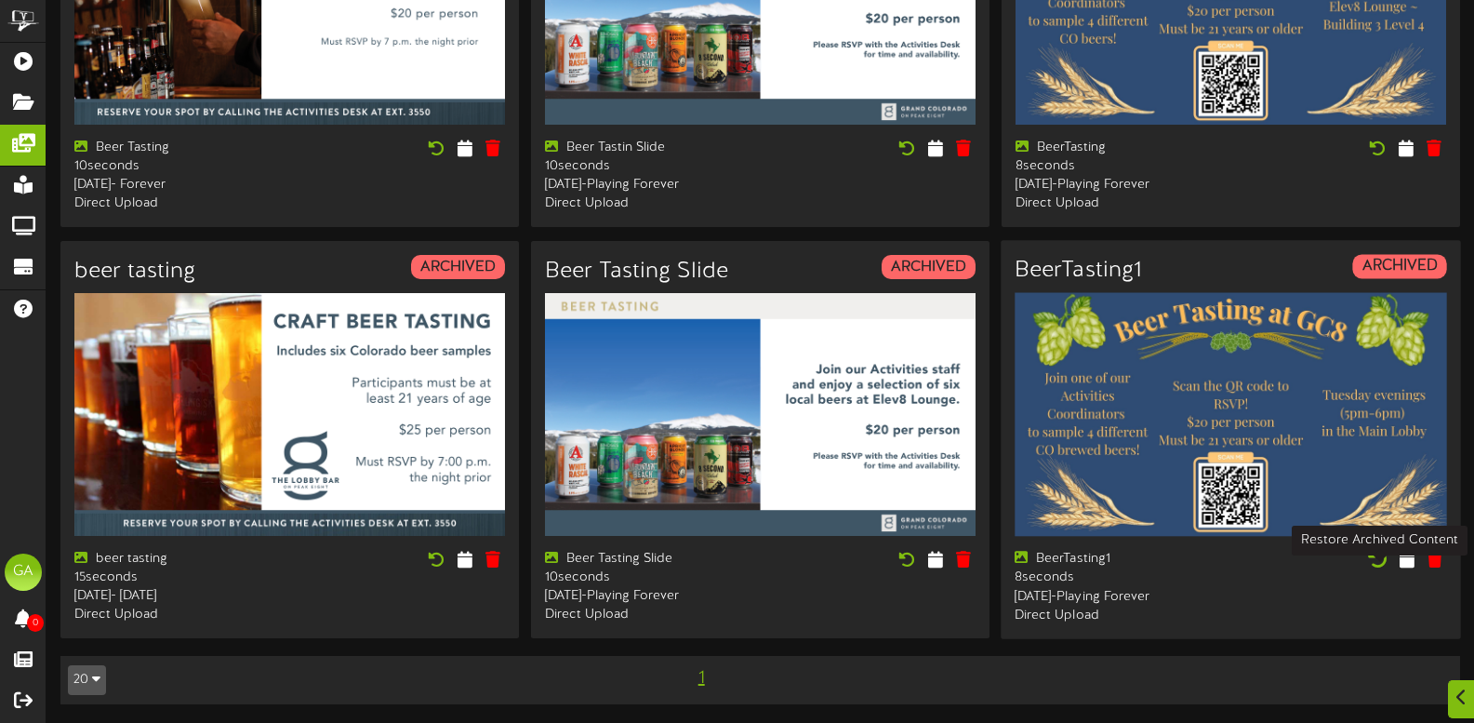  I want to click on h3: beer tasting, so click(135, 272).